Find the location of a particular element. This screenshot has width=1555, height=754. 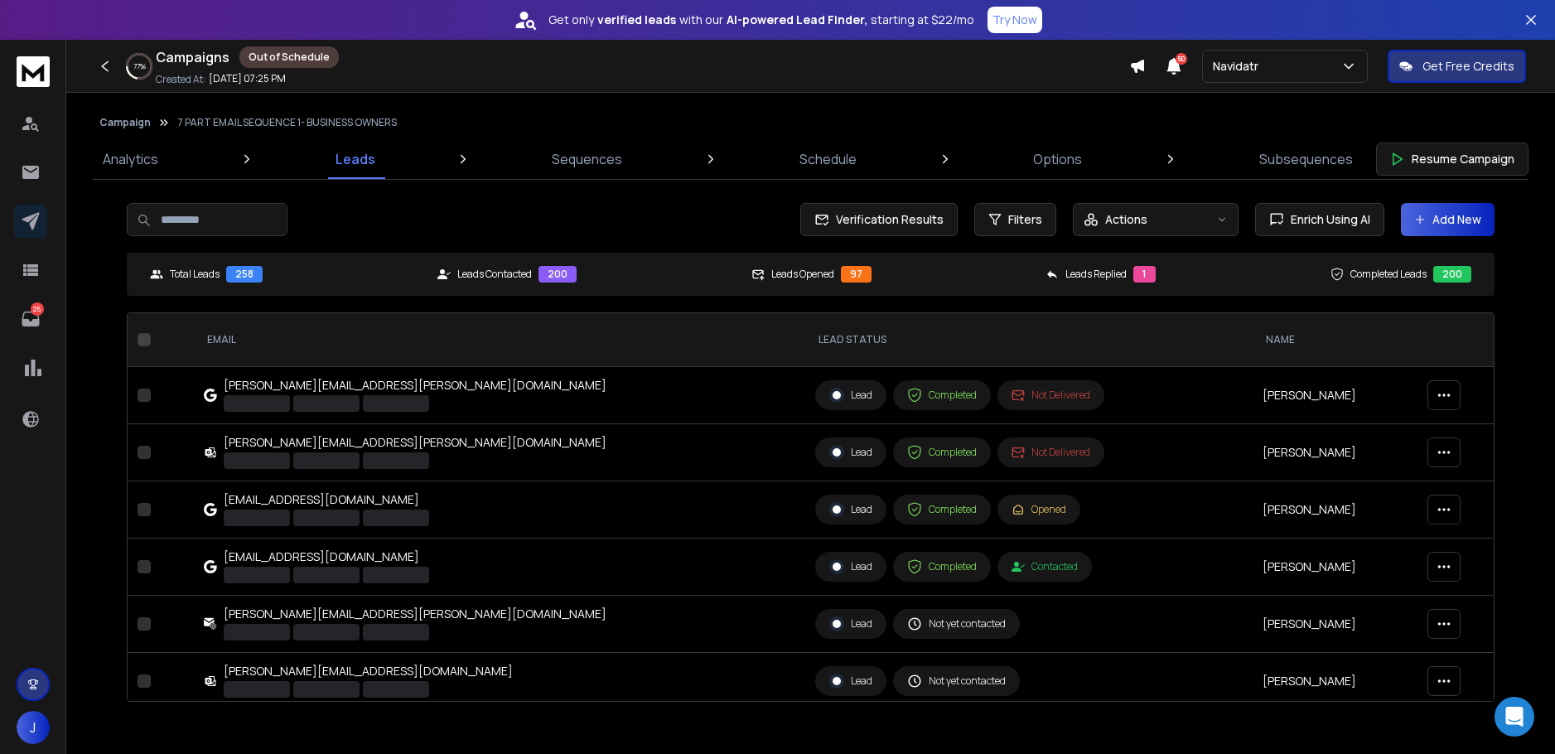

button: Get Free Credits is located at coordinates (1457, 66).